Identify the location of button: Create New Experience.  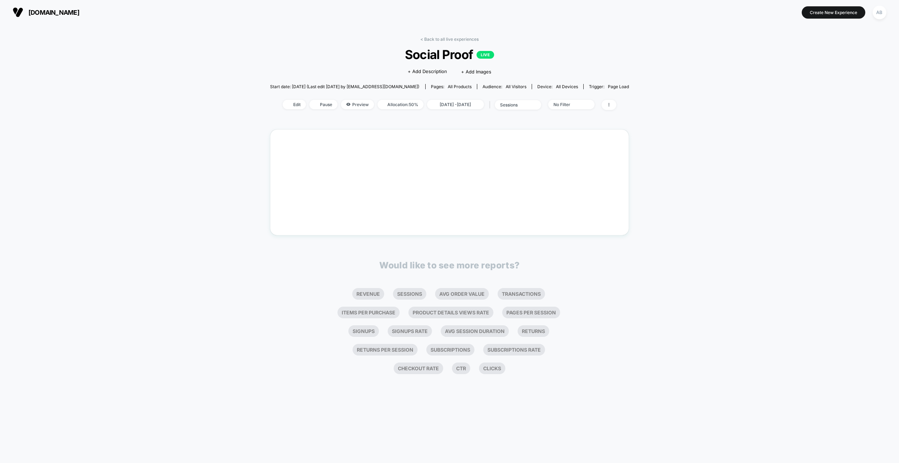
(833, 12).